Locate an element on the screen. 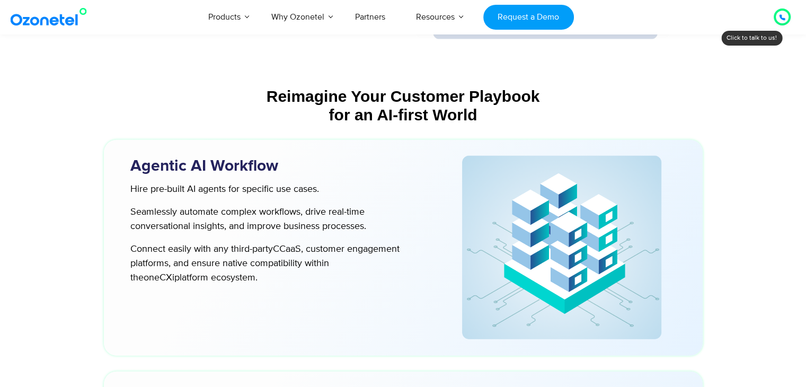  p: Hire pre-built AI agents for specific use cases. is located at coordinates (268, 189).